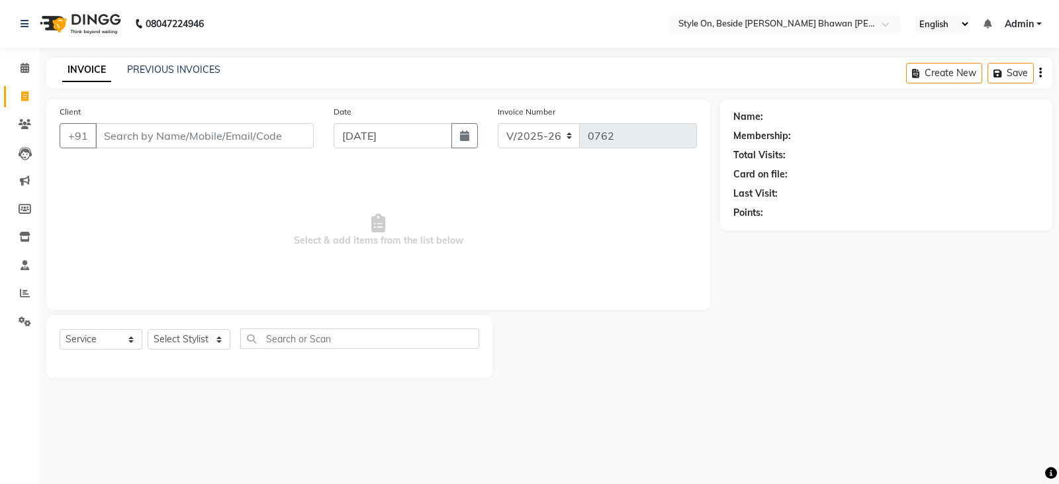 Image resolution: width=1059 pixels, height=484 pixels. What do you see at coordinates (70, 112) in the screenshot?
I see `label: Client` at bounding box center [70, 112].